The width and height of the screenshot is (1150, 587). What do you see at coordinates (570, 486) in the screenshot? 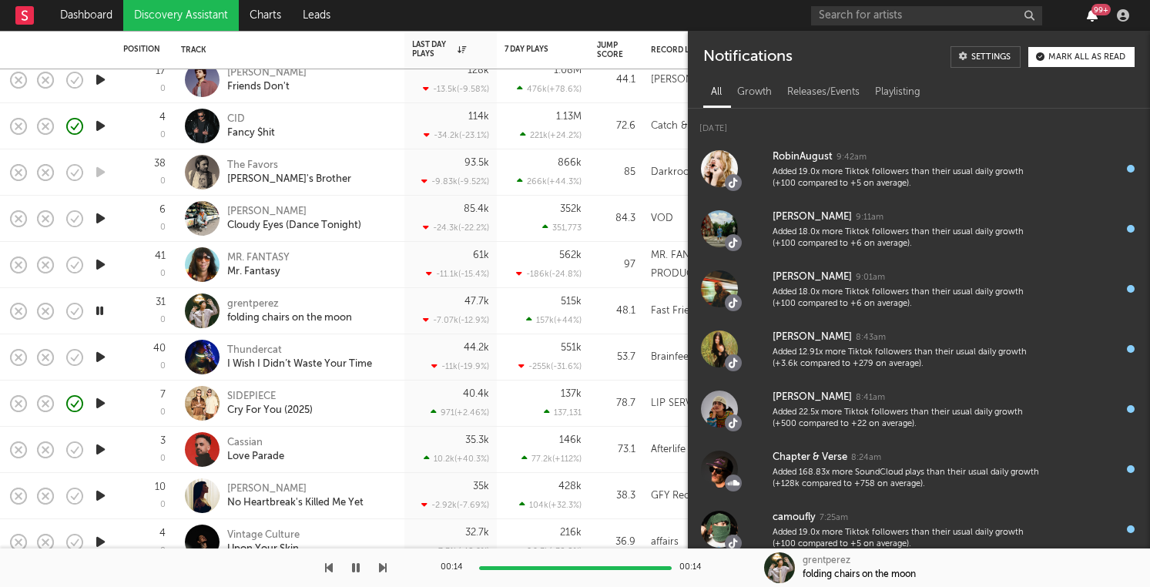
I see `div: 428k` at bounding box center [570, 486].